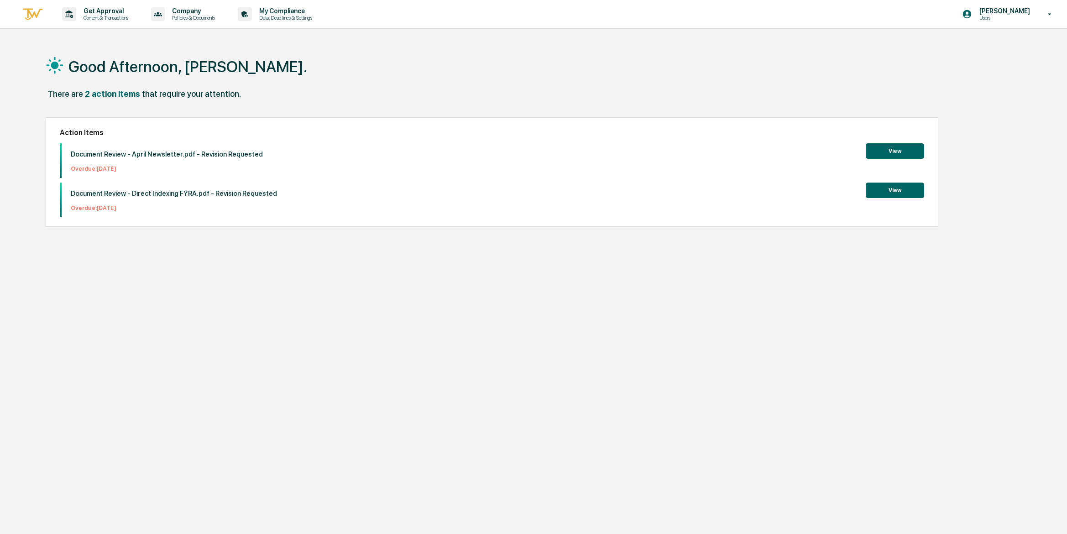 The image size is (1067, 534). What do you see at coordinates (284, 18) in the screenshot?
I see `p: Data, Deadlines & Settings` at bounding box center [284, 18].